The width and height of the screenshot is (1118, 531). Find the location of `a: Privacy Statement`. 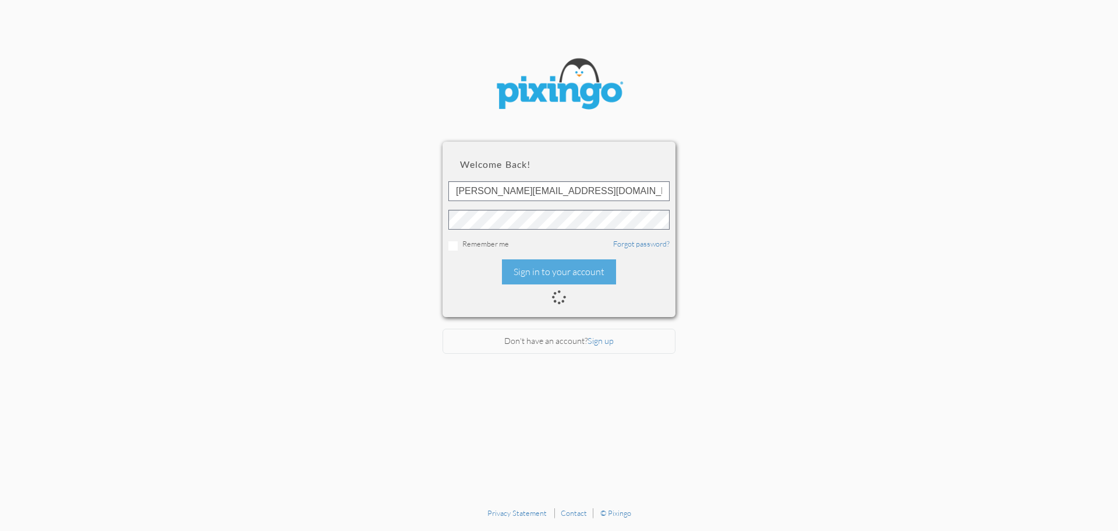

a: Privacy Statement is located at coordinates (517, 512).